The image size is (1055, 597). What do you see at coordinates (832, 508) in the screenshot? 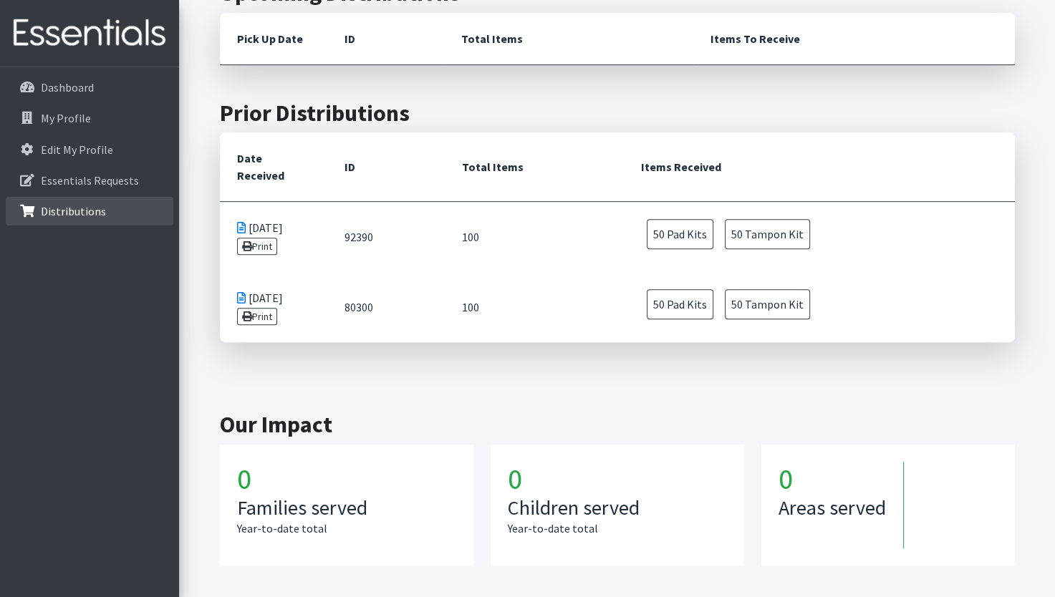
I see `h3: Areas served` at bounding box center [832, 508].